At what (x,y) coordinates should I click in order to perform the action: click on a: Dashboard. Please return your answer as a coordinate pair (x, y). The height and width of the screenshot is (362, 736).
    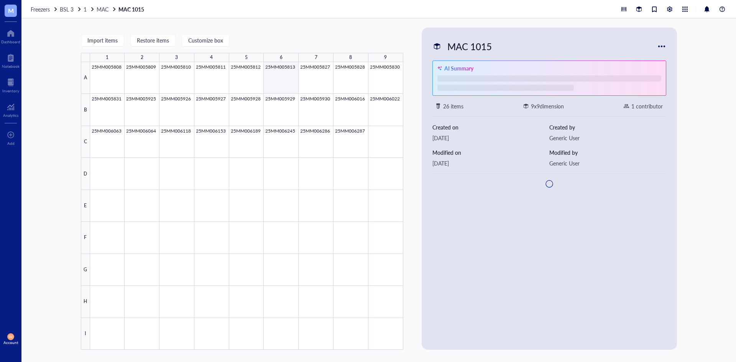
    Looking at the image, I should click on (11, 36).